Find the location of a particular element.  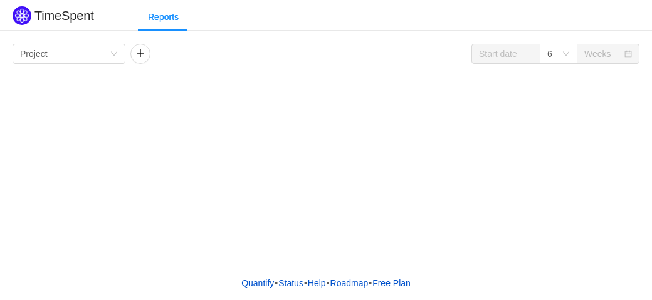

i: icon: calendar is located at coordinates (628, 55).